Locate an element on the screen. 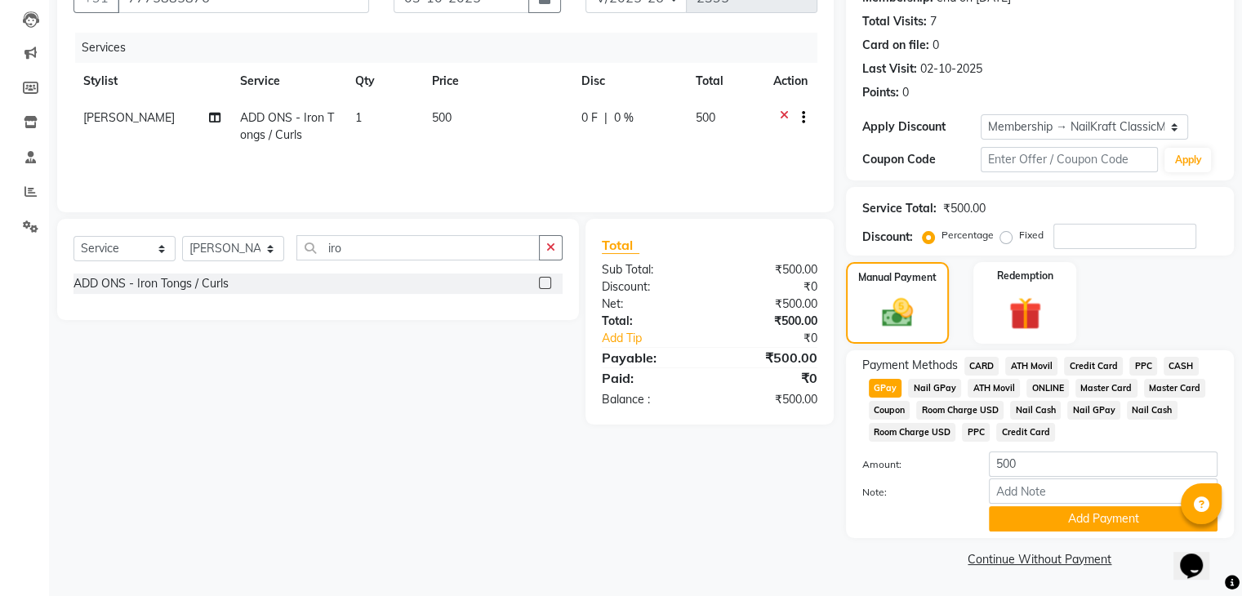 The height and width of the screenshot is (596, 1242). th: Action is located at coordinates (791, 81).